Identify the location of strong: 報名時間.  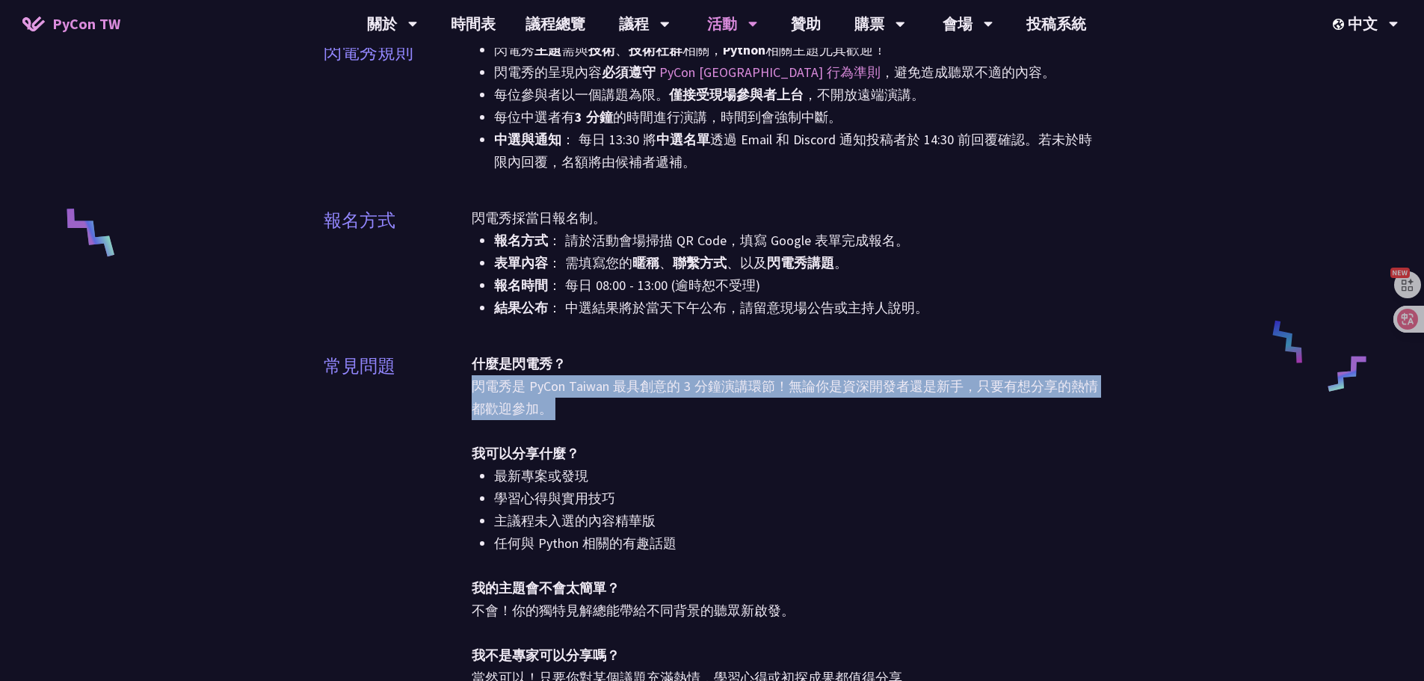
(521, 285).